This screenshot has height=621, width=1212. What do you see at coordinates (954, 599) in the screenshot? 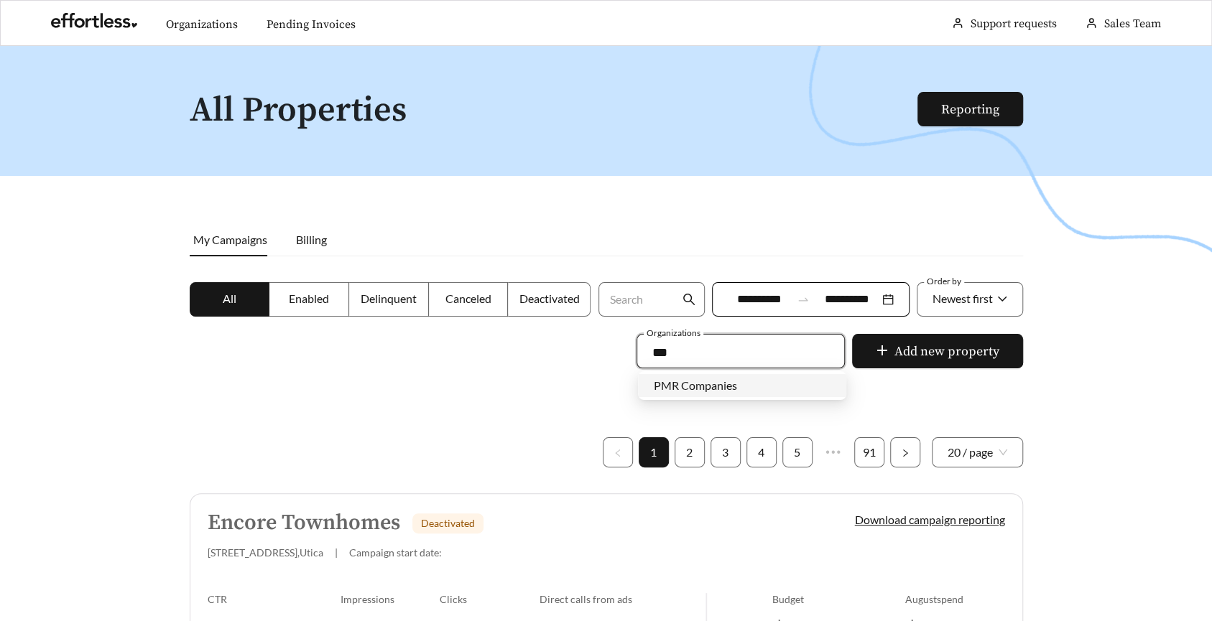
I see `div: August spend` at bounding box center [954, 599].